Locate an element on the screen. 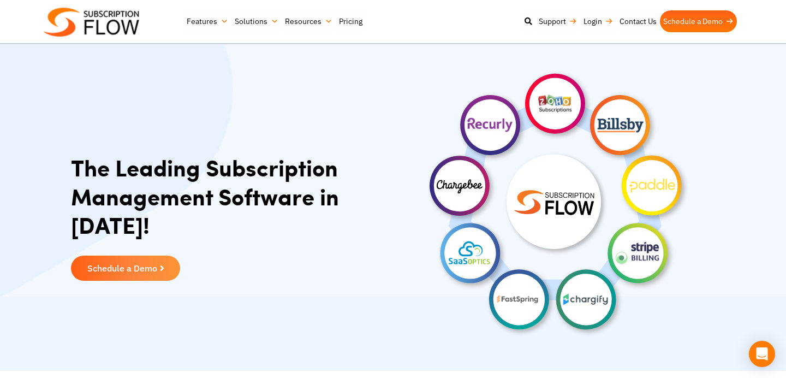 The height and width of the screenshot is (378, 786). a: Resources is located at coordinates (308, 21).